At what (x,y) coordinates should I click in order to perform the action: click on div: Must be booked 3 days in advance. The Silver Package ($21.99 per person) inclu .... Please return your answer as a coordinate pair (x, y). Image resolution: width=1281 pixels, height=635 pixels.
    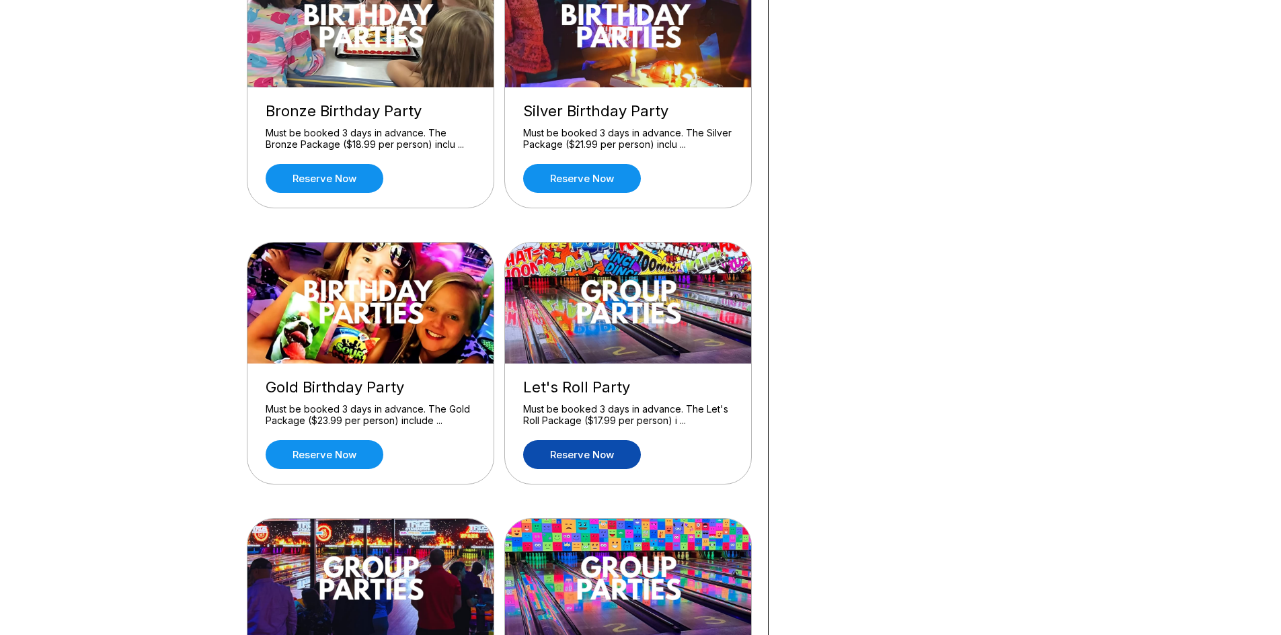
    Looking at the image, I should click on (628, 138).